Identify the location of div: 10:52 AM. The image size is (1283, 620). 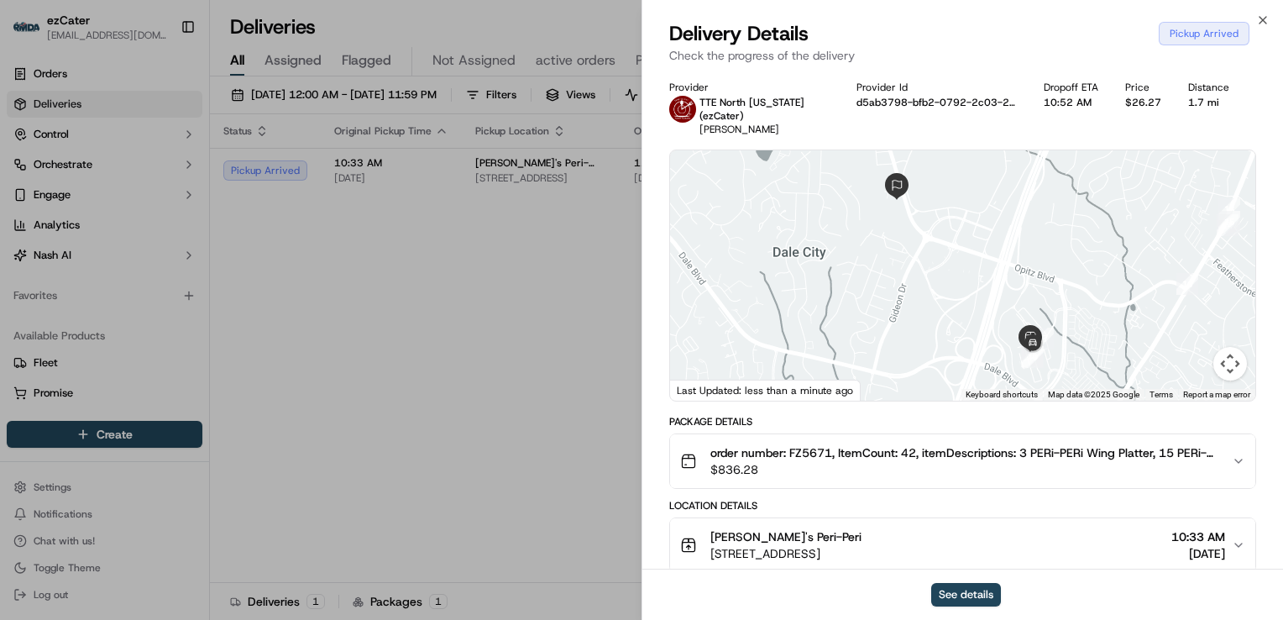
(1071, 102).